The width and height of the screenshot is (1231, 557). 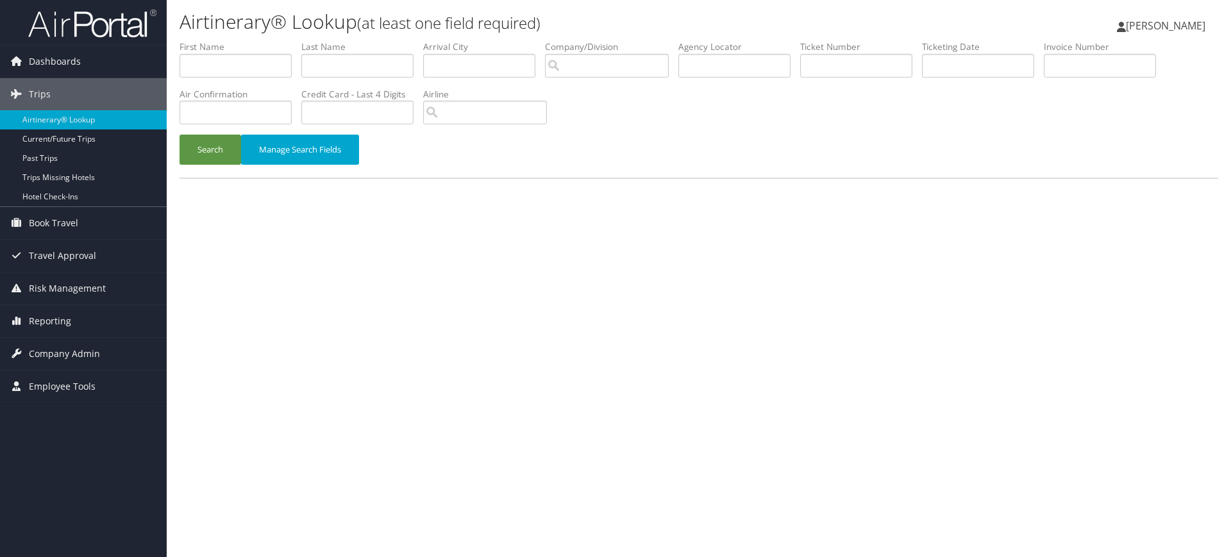 I want to click on label: Invoice Number, so click(x=1105, y=47).